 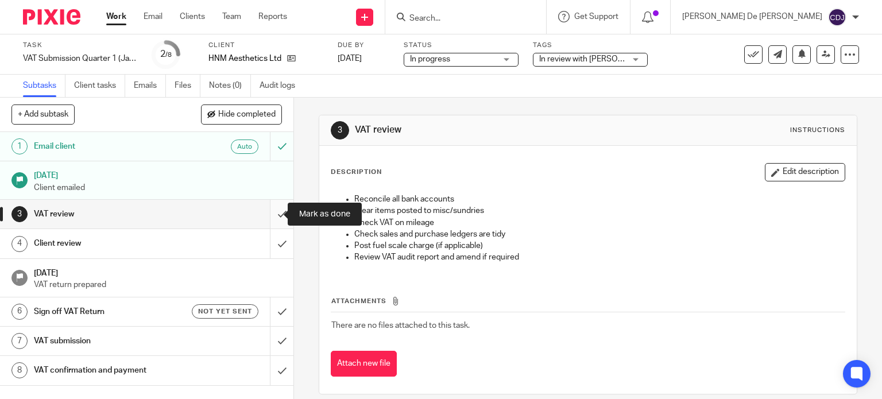 I want to click on img: Pixie, so click(x=52, y=17).